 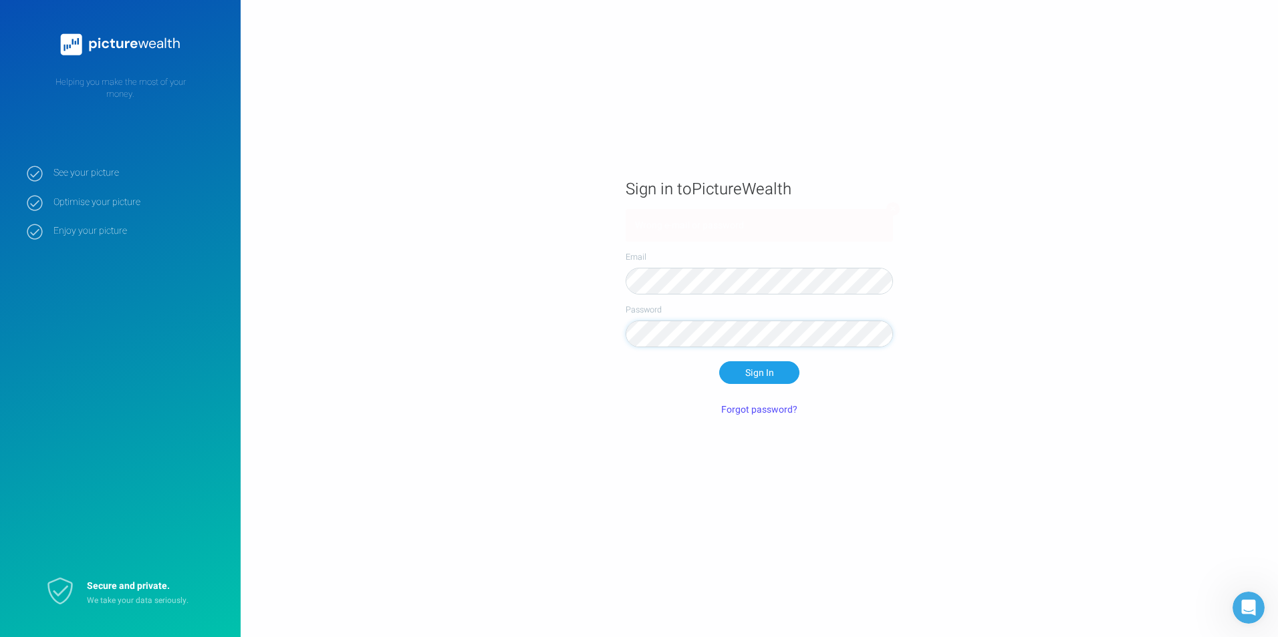 What do you see at coordinates (128, 586) in the screenshot?
I see `strong: Secure and private.` at bounding box center [128, 586].